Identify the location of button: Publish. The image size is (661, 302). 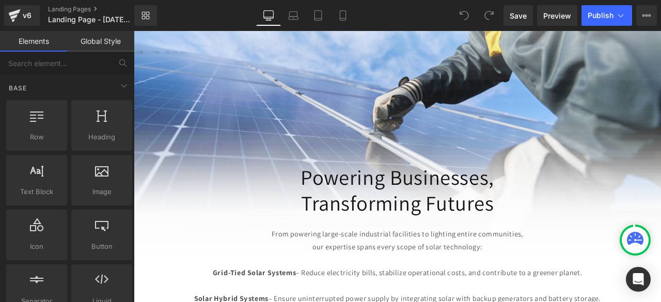
(607, 15).